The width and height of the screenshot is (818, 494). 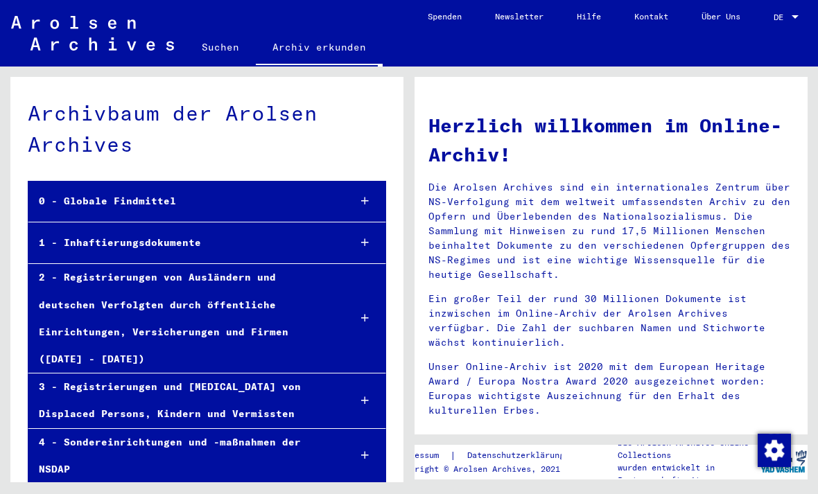 I want to click on a: Datenschutzerklärung, so click(x=519, y=455).